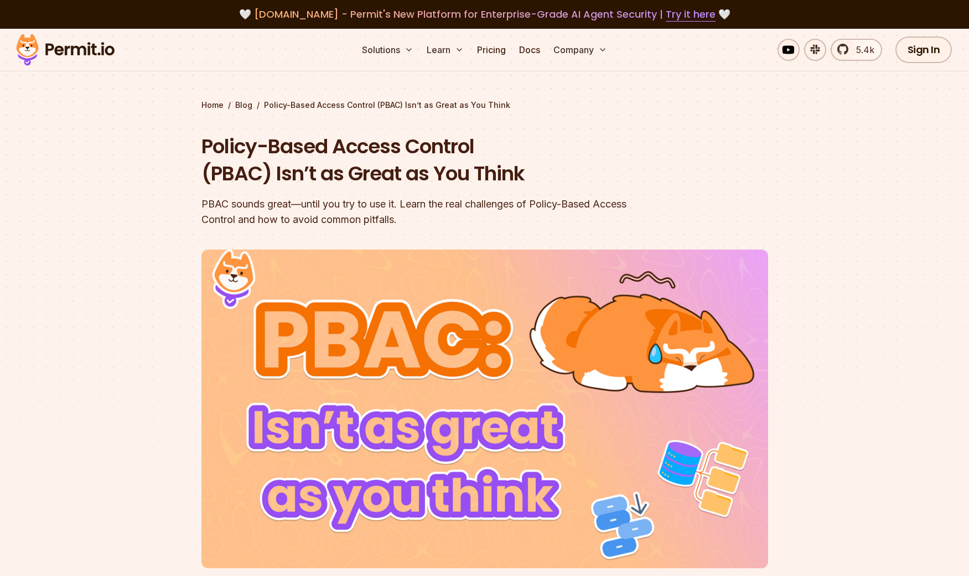 This screenshot has width=969, height=576. What do you see at coordinates (924, 50) in the screenshot?
I see `a: Sign In` at bounding box center [924, 50].